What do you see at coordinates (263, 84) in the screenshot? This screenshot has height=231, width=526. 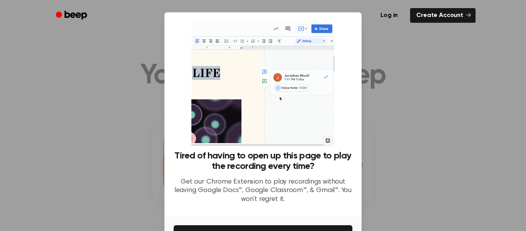 I see `img: Beep extension in action` at bounding box center [263, 84].